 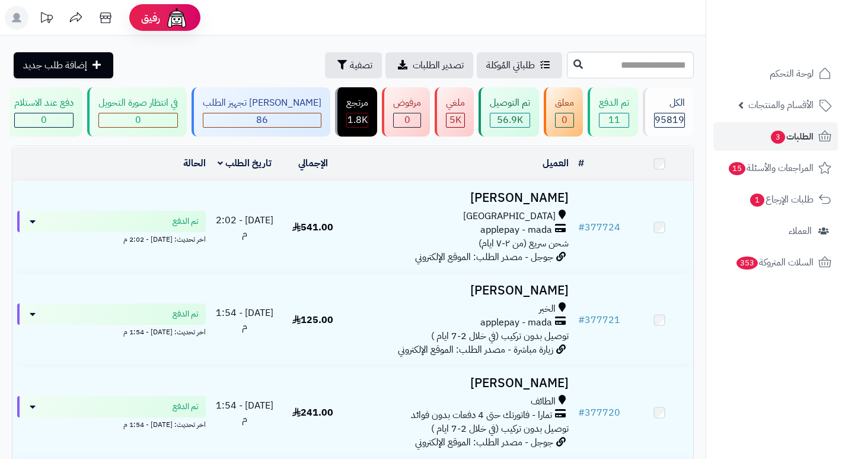 What do you see at coordinates (556, 163) in the screenshot?
I see `a: العميل` at bounding box center [556, 163].